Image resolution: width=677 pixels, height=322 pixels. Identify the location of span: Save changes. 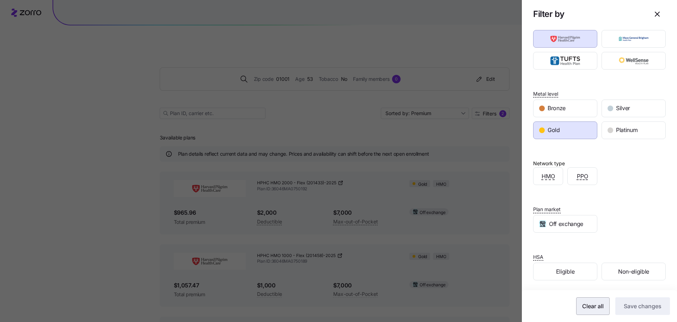
(642, 306).